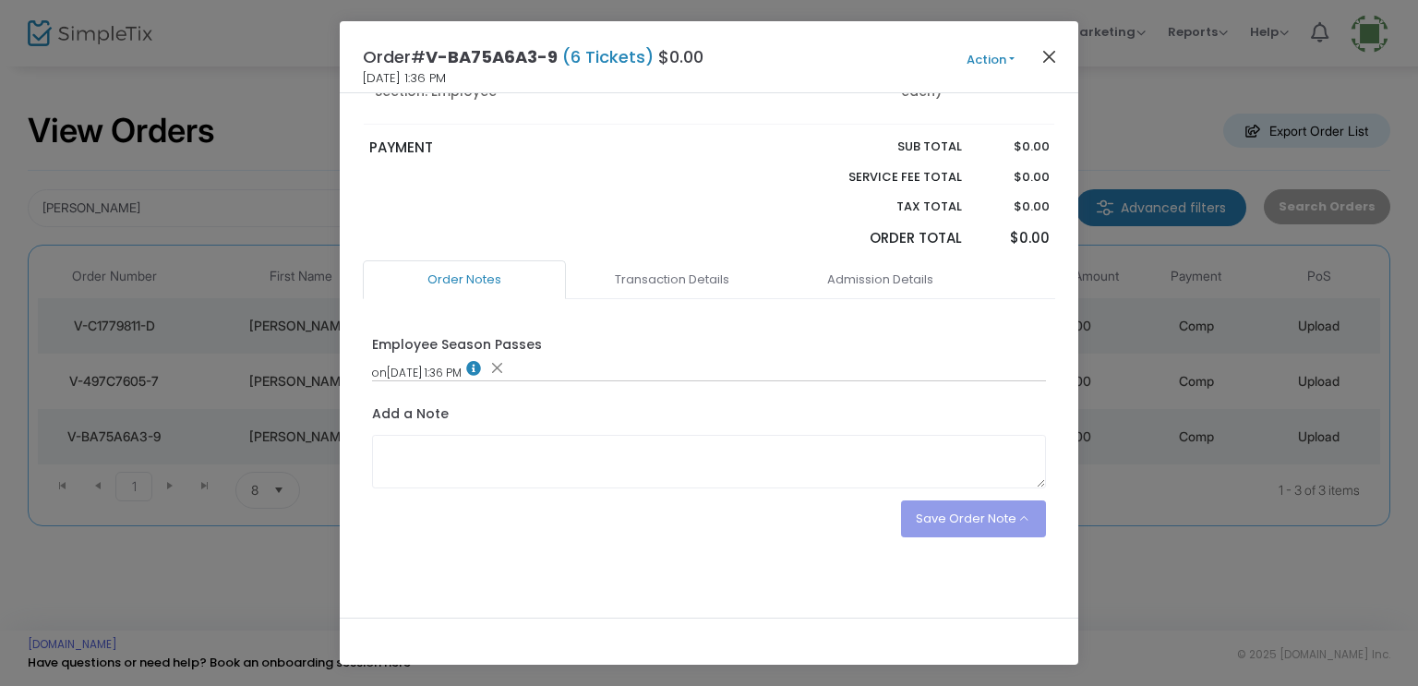  I want to click on p: Sub total, so click(883, 147).